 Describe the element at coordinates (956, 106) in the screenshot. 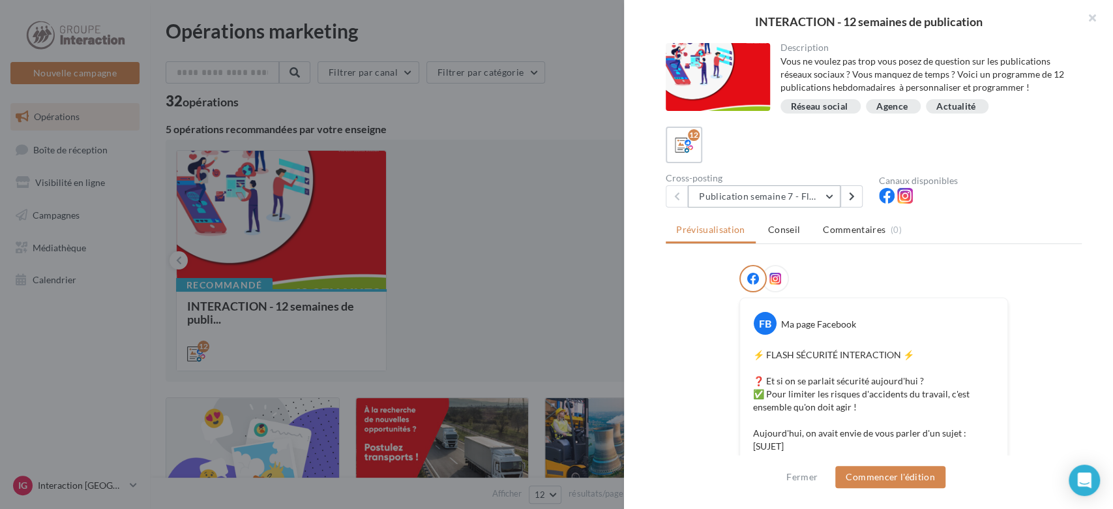

I see `div: Actualité` at that location.